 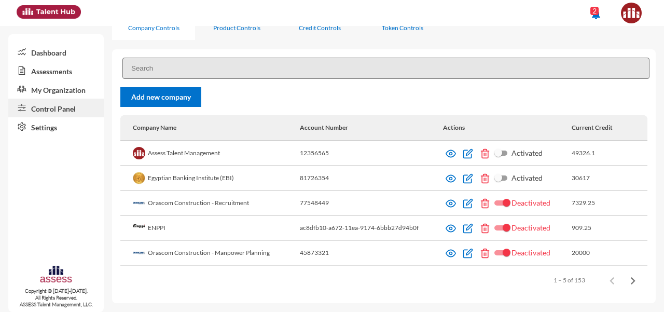 I want to click on td: 81726354, so click(x=371, y=178).